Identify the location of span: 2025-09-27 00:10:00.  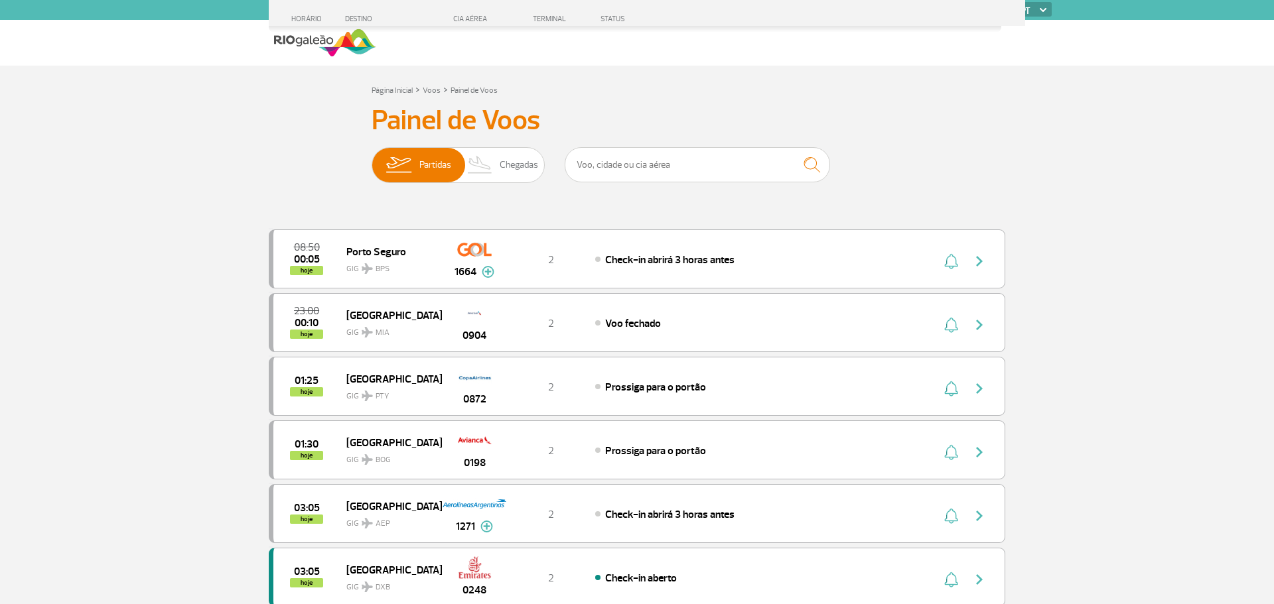
(306, 323).